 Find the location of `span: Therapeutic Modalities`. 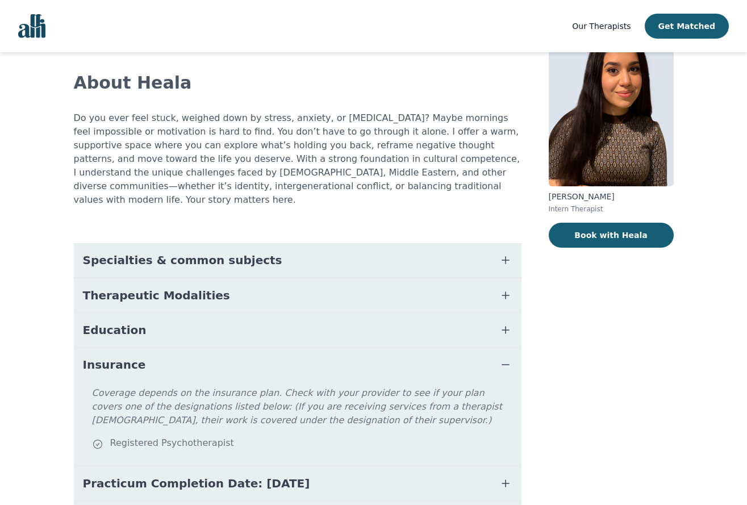

span: Therapeutic Modalities is located at coordinates (156, 296).